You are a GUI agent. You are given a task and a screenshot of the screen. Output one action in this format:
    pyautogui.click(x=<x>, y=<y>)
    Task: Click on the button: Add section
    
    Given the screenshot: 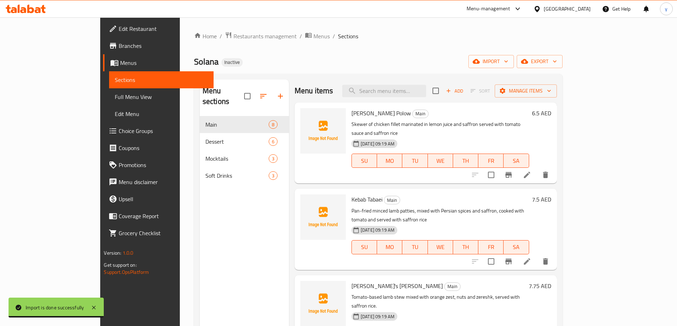 What is the action you would take?
    pyautogui.click(x=280, y=96)
    